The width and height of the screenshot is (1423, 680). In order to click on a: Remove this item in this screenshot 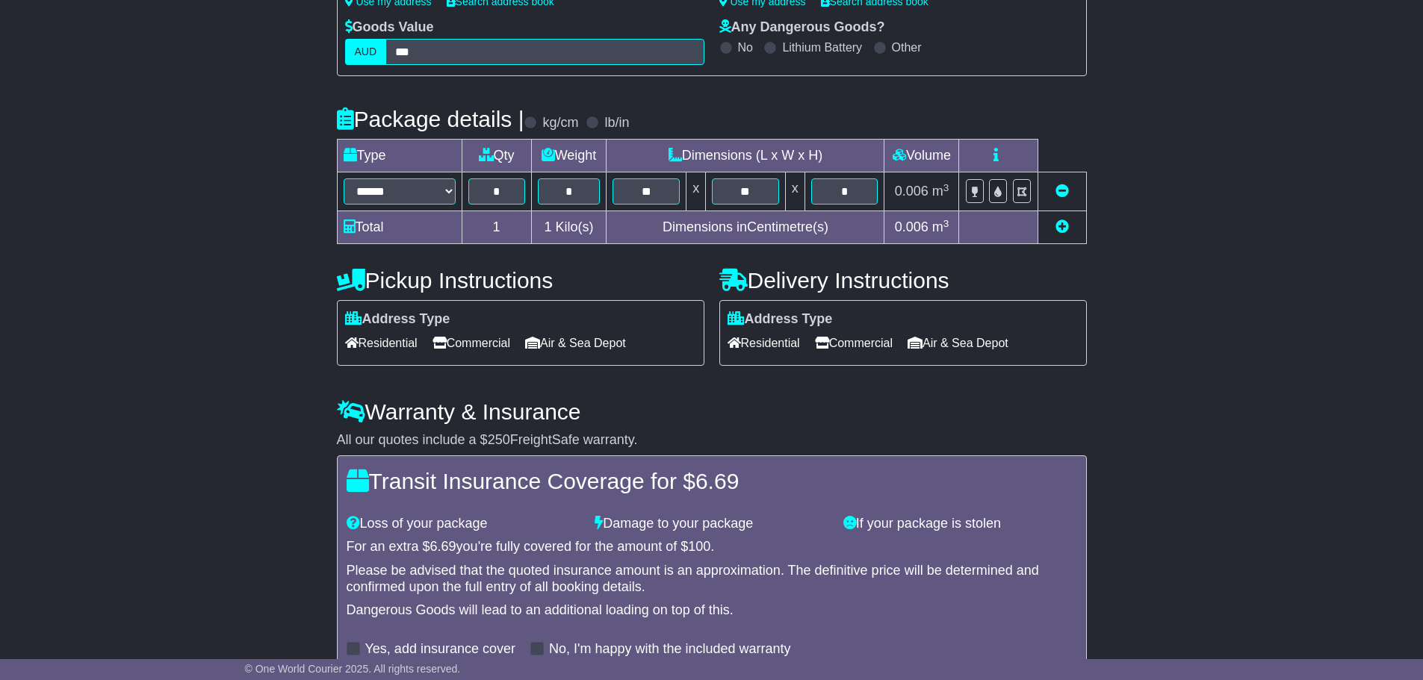, I will do `click(1062, 191)`.